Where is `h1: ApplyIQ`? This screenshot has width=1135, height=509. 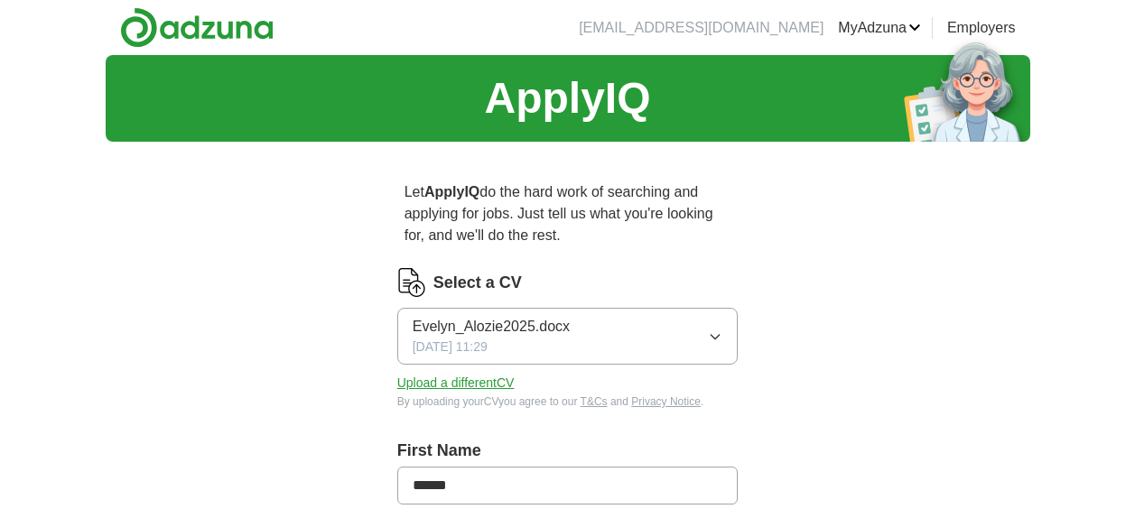
h1: ApplyIQ is located at coordinates (567, 98).